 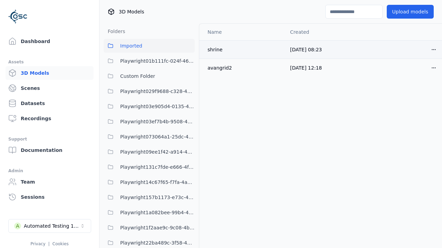 What do you see at coordinates (149, 213) in the screenshot?
I see `button: Playwright1a082bee-99b4-4375-8133-1395ef4c0af5` at bounding box center [149, 213].